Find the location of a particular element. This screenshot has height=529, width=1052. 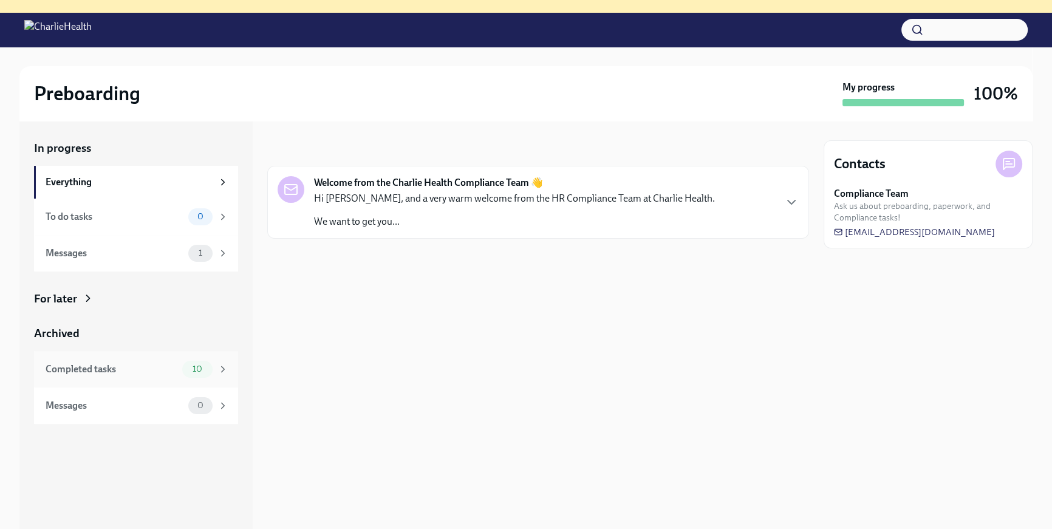

a: Archived is located at coordinates (136, 333).